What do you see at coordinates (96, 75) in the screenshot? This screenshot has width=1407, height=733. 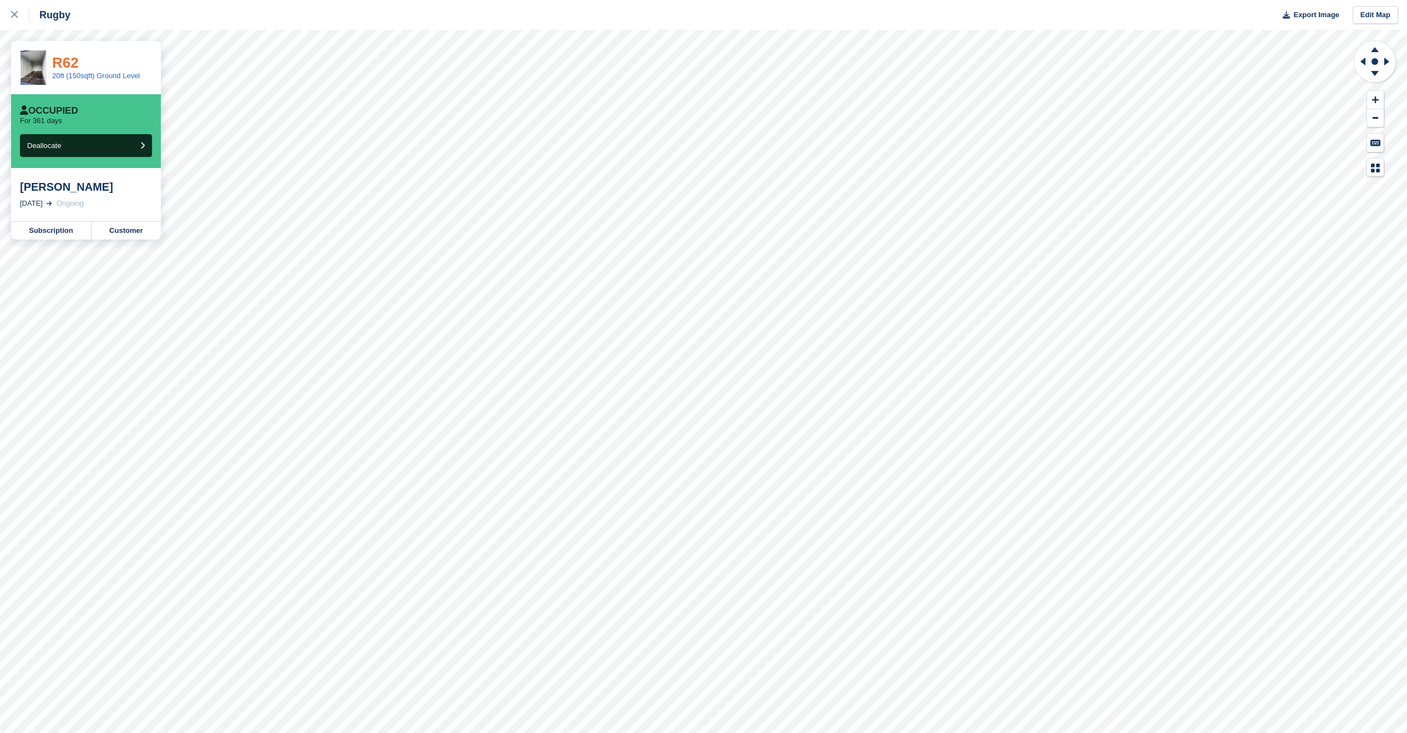 I see `a: 20ft (150sqft) Ground Level` at bounding box center [96, 75].